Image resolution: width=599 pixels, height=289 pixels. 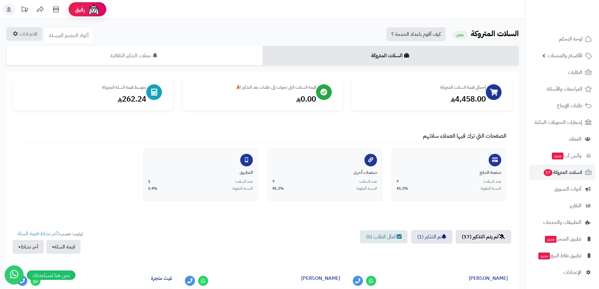 I want to click on a: إشعارات التحويلات البنكية, so click(x=562, y=122).